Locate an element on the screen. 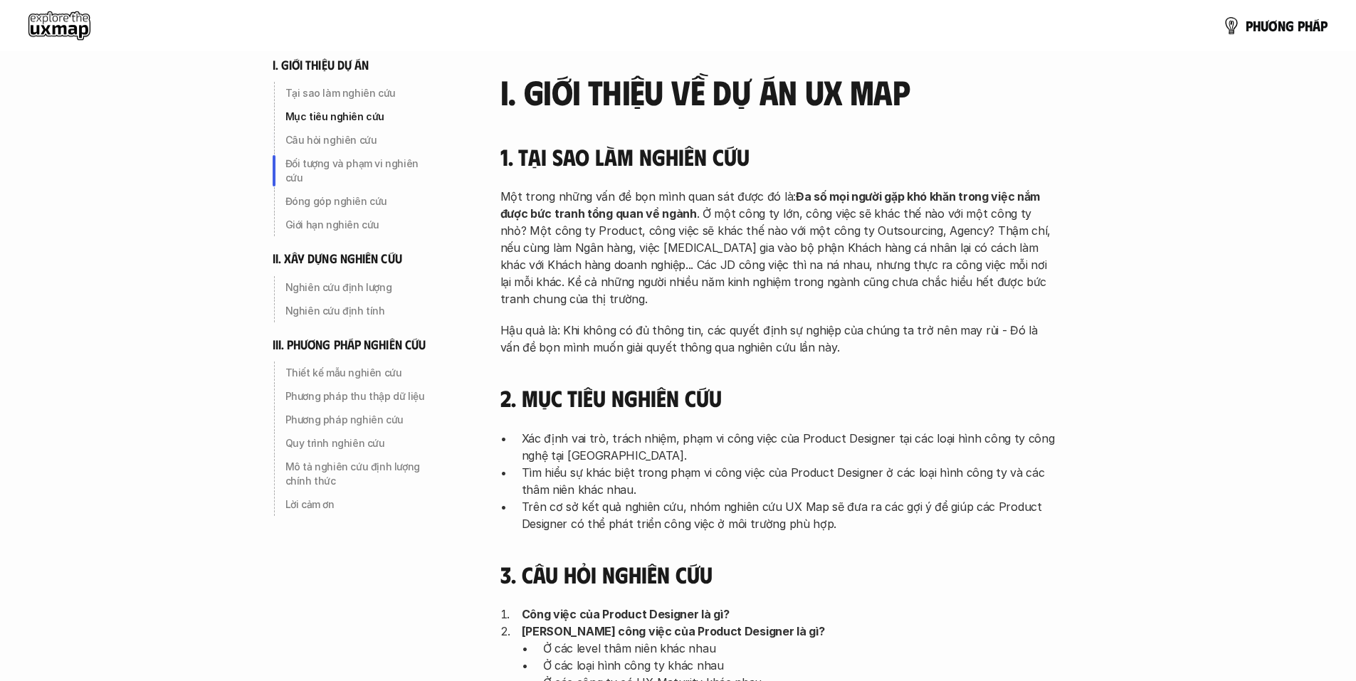  p: Đóng góp nghiên cứu is located at coordinates (362, 201).